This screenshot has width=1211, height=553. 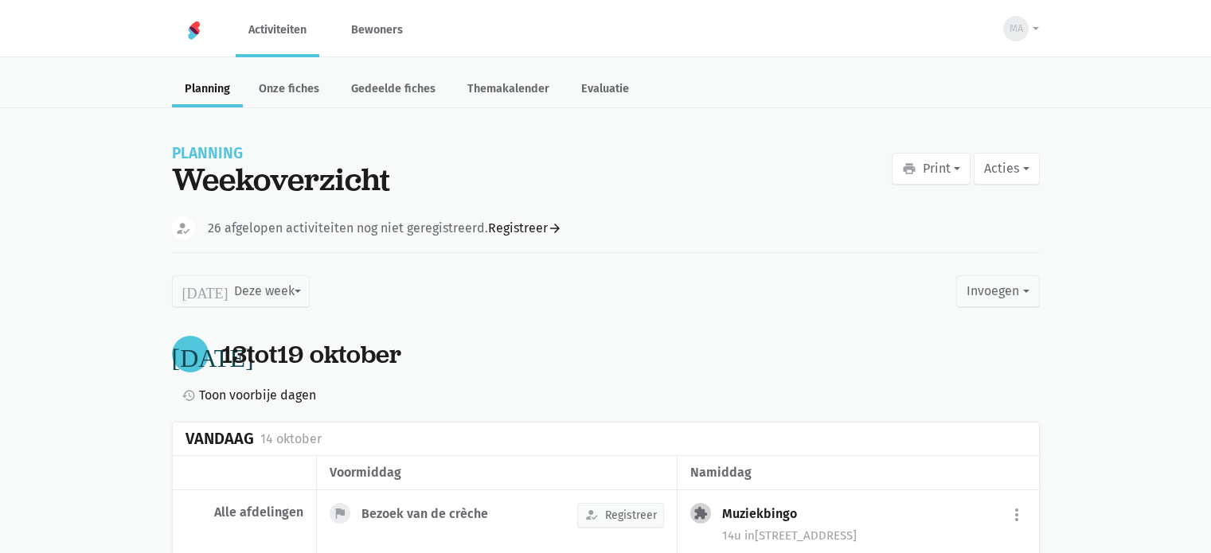 I want to click on a: Evaluatie, so click(x=605, y=90).